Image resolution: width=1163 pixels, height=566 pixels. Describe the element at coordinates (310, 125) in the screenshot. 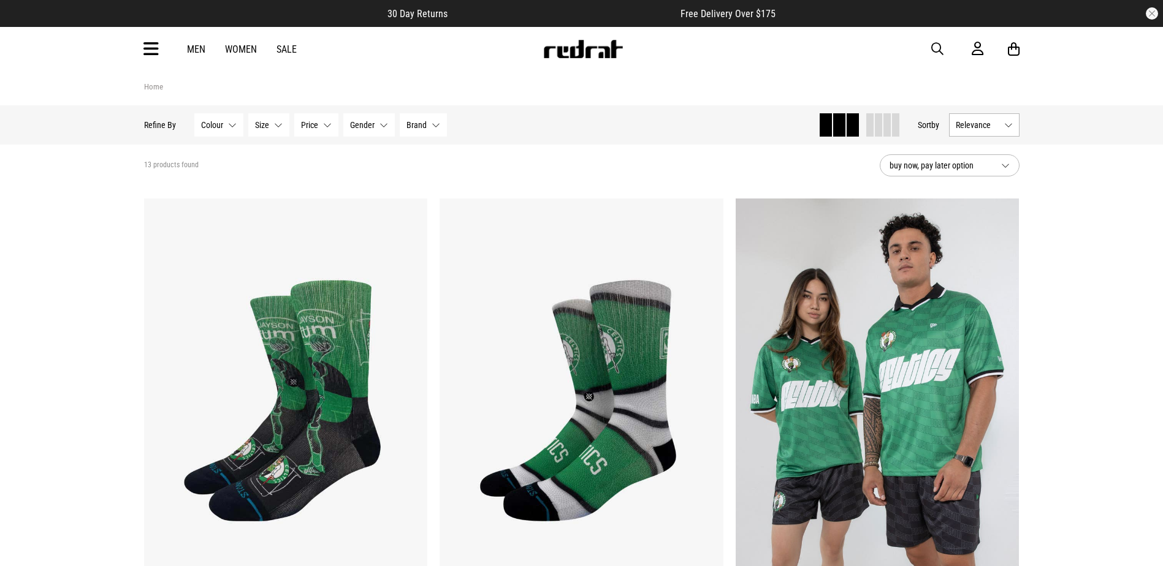

I see `span: Price` at that location.